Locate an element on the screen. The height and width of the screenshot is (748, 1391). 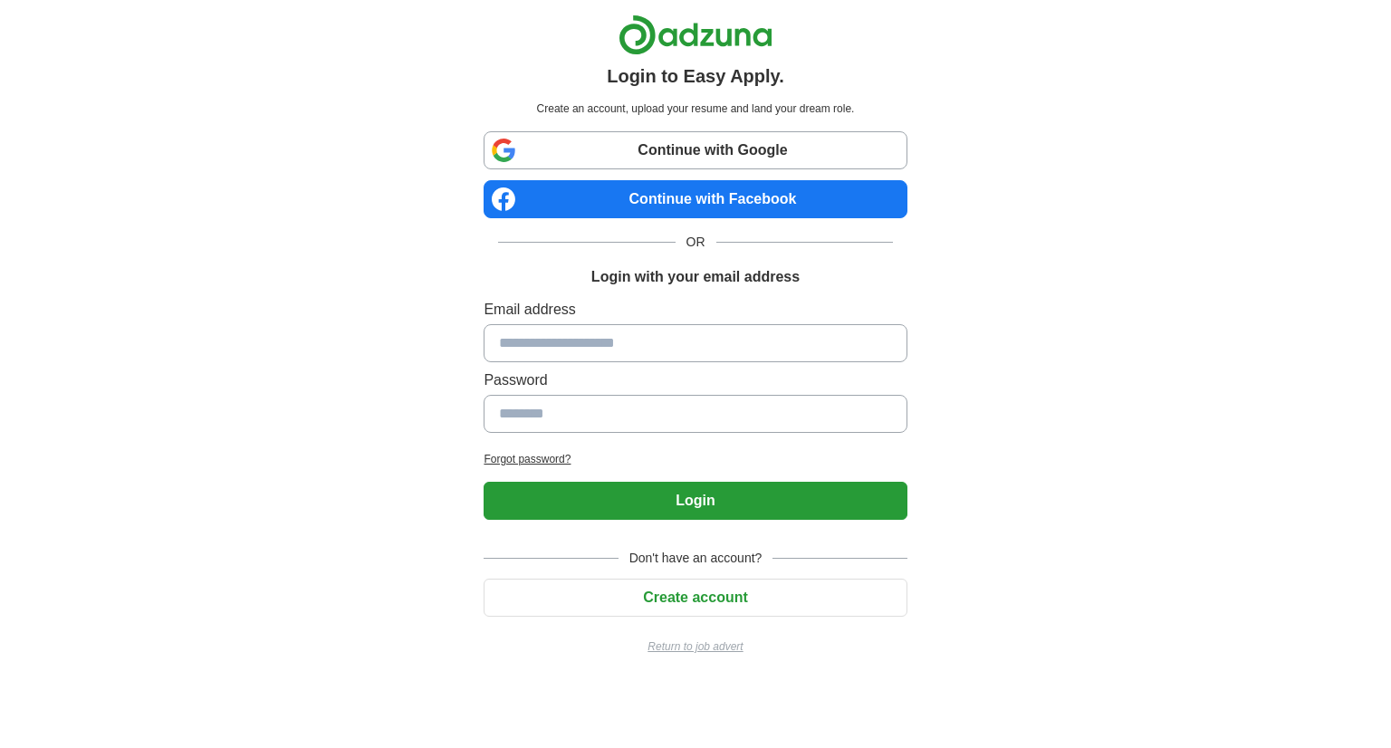
a: Return to job advert is located at coordinates (694, 646).